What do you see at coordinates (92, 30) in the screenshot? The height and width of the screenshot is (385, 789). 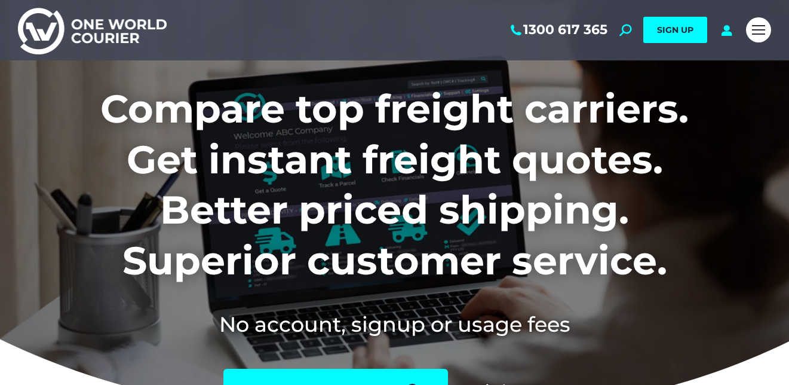 I see `img: One World Courier` at bounding box center [92, 30].